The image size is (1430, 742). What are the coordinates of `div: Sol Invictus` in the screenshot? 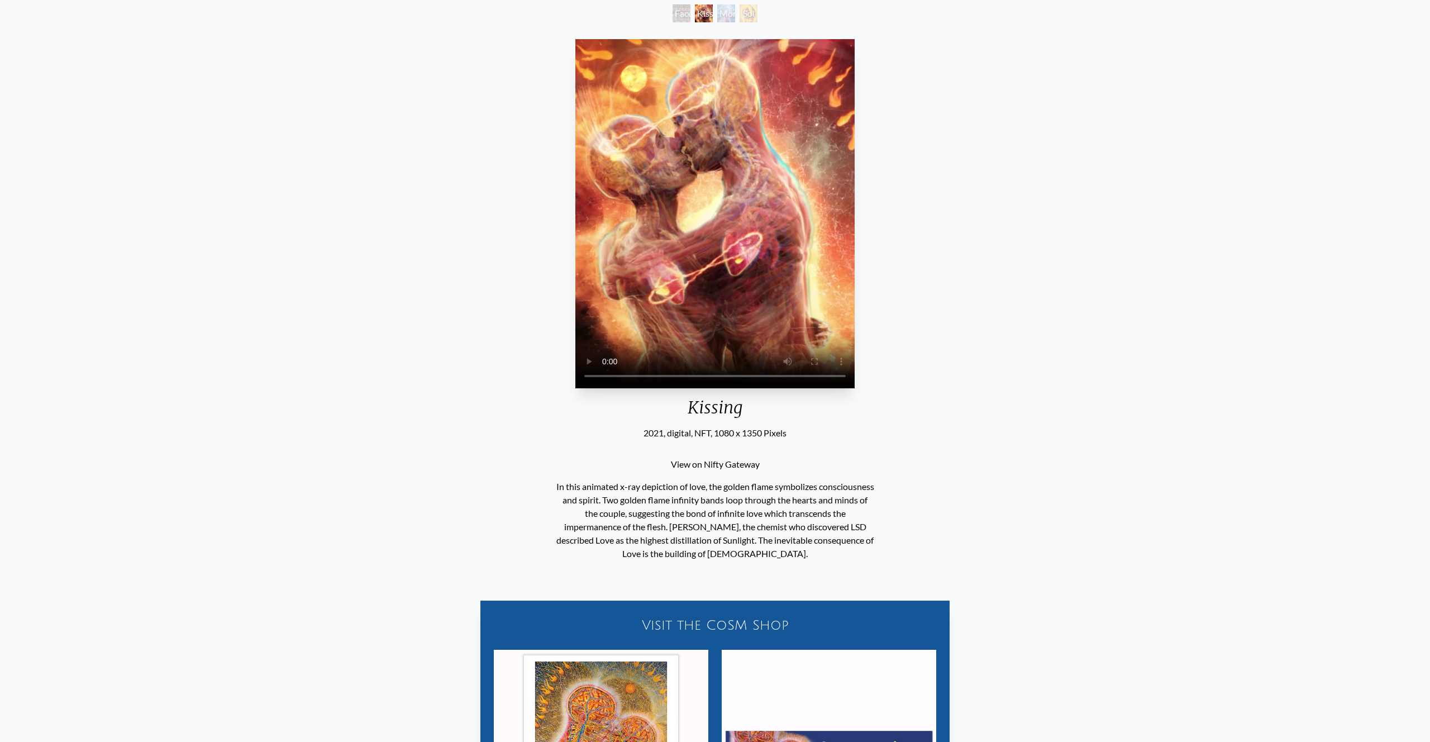 It's located at (748, 13).